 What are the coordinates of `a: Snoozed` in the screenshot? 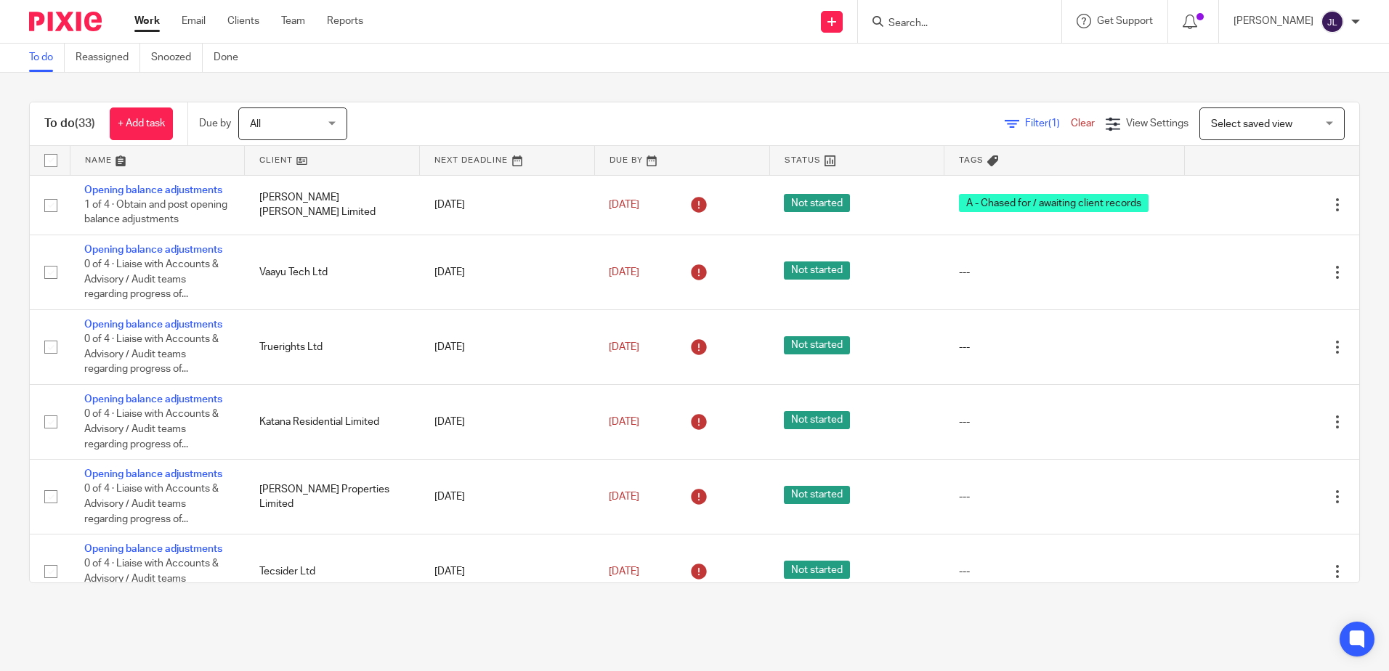 It's located at (177, 57).